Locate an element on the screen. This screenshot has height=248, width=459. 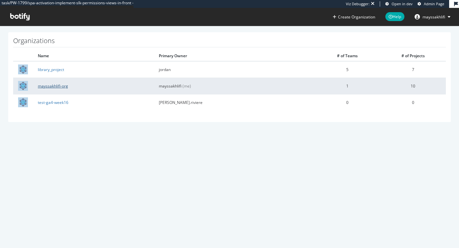
button: mayssakhlifi is located at coordinates (432, 17).